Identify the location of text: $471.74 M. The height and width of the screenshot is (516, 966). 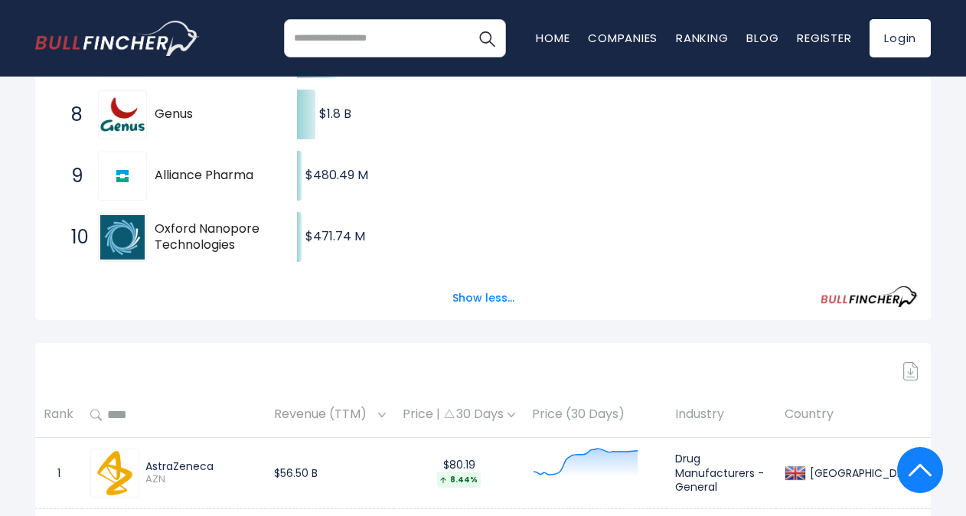
(335, 236).